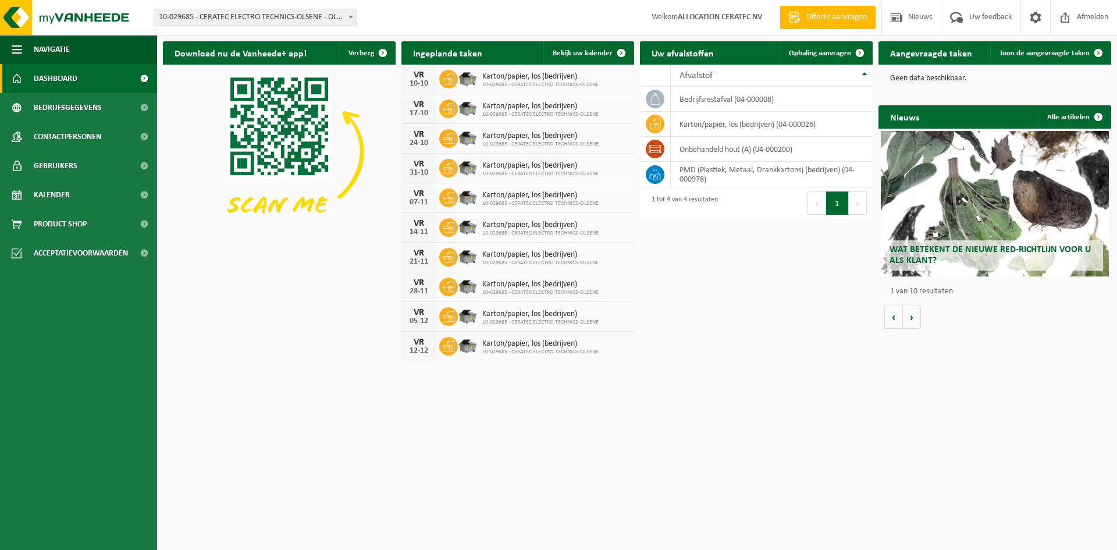 The height and width of the screenshot is (550, 1117). I want to click on span: Wat betekent de nieuwe RED-richtlijn voor u als klant?, so click(990, 255).